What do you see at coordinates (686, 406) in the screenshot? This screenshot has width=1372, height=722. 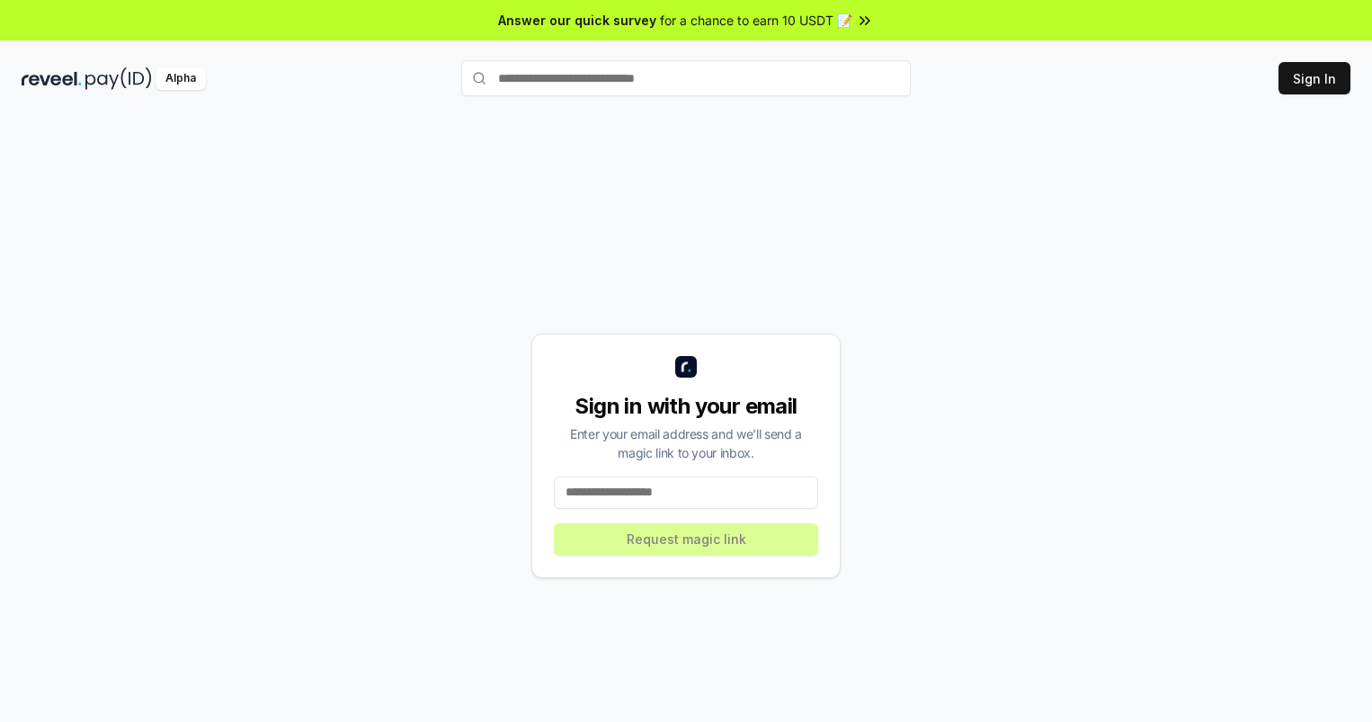 I see `div: Sign in with your email` at bounding box center [686, 406].